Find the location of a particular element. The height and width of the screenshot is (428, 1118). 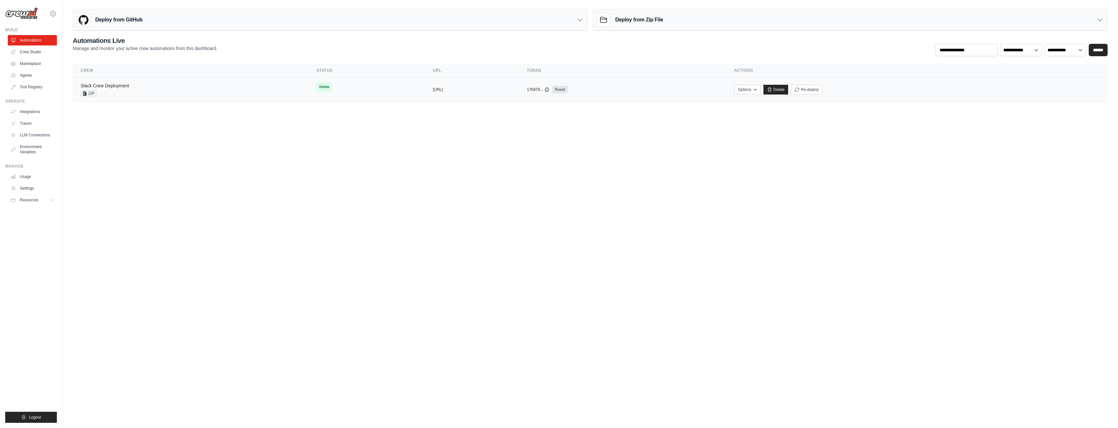

p: Manage and monitor your active crew automations from this dashboard. is located at coordinates (145, 48).